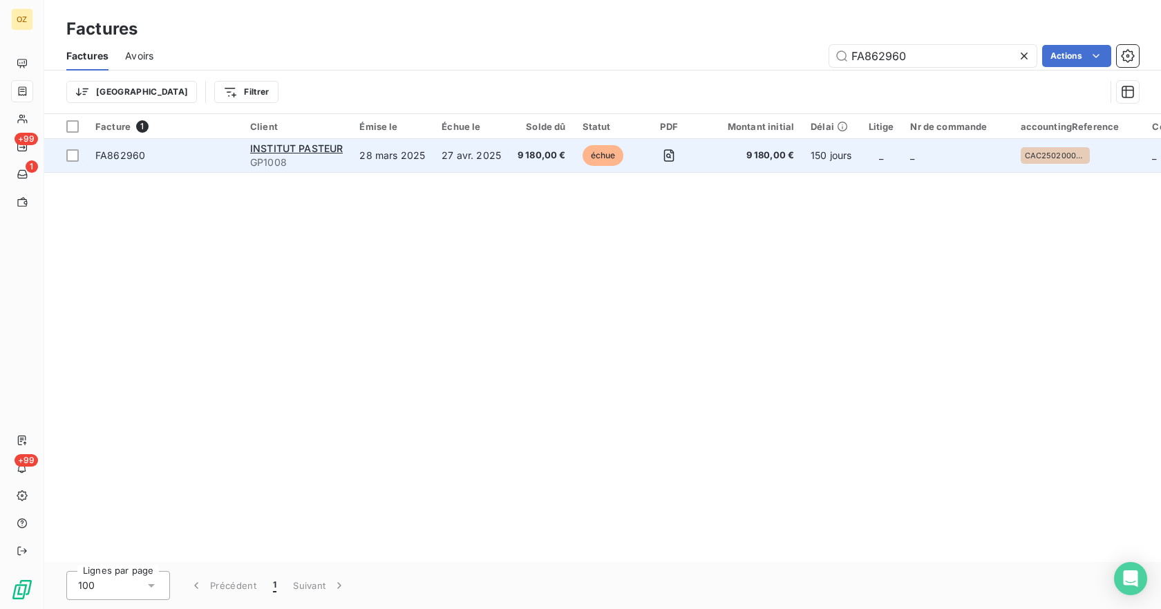  I want to click on button: Filtrer, so click(246, 92).